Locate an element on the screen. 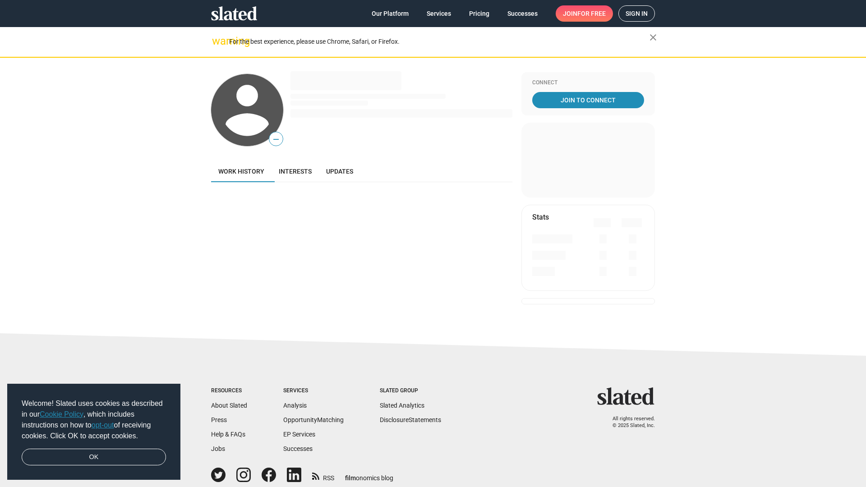  span: Our Platform is located at coordinates (390, 14).